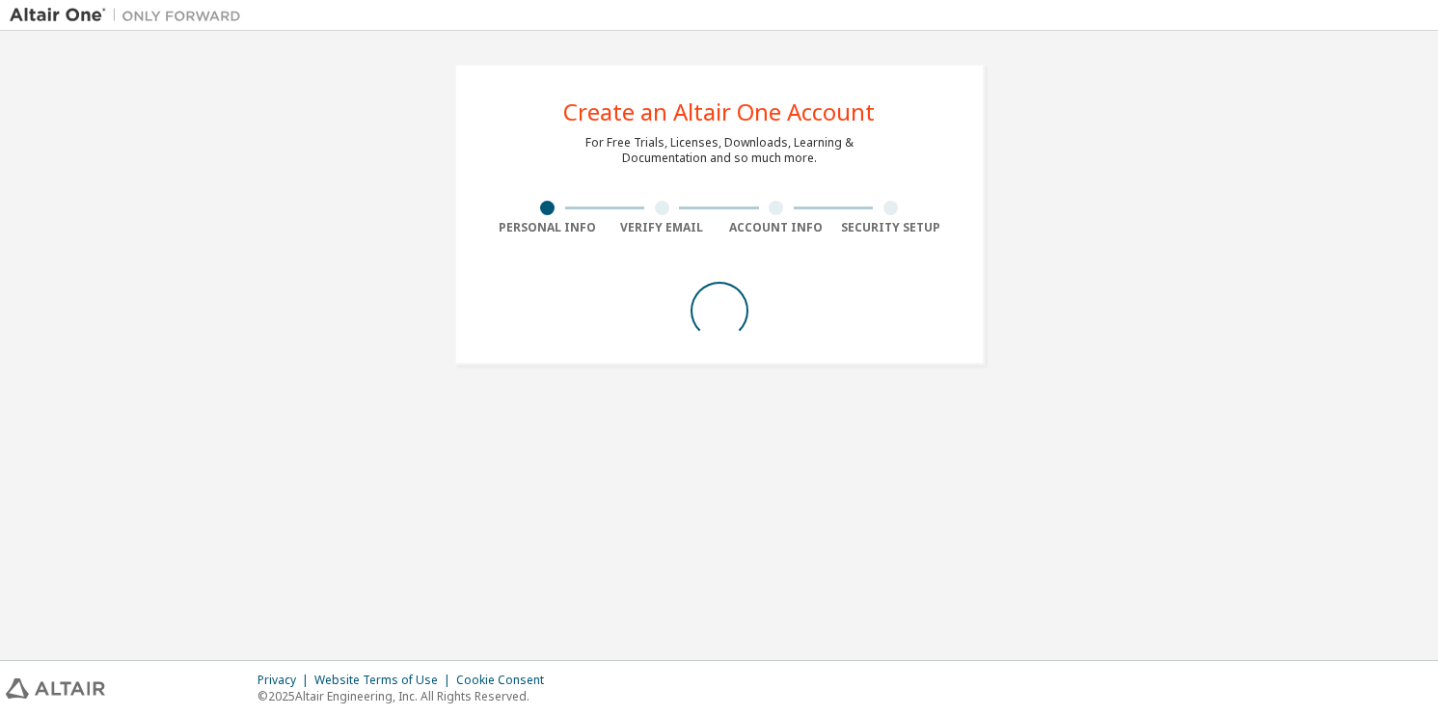 The height and width of the screenshot is (716, 1438). What do you see at coordinates (285, 680) in the screenshot?
I see `div: Privacy` at bounding box center [285, 680].